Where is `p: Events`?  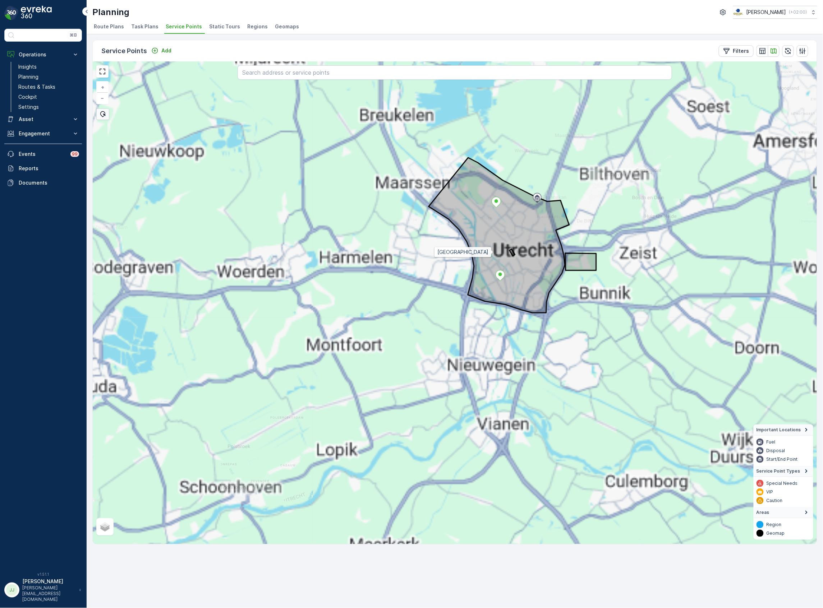
p: Events is located at coordinates (42, 154).